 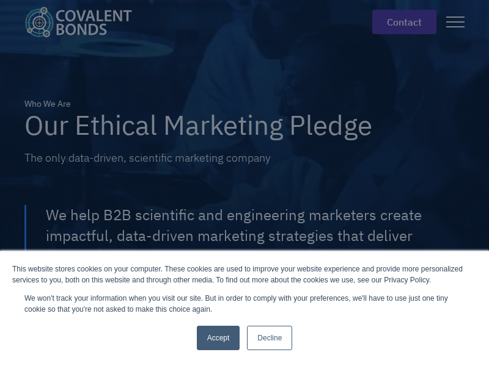 What do you see at coordinates (244, 275) in the screenshot?
I see `div: This website stores cookies on your computer. These cookies are used to improve your website expe...` at bounding box center [244, 275].